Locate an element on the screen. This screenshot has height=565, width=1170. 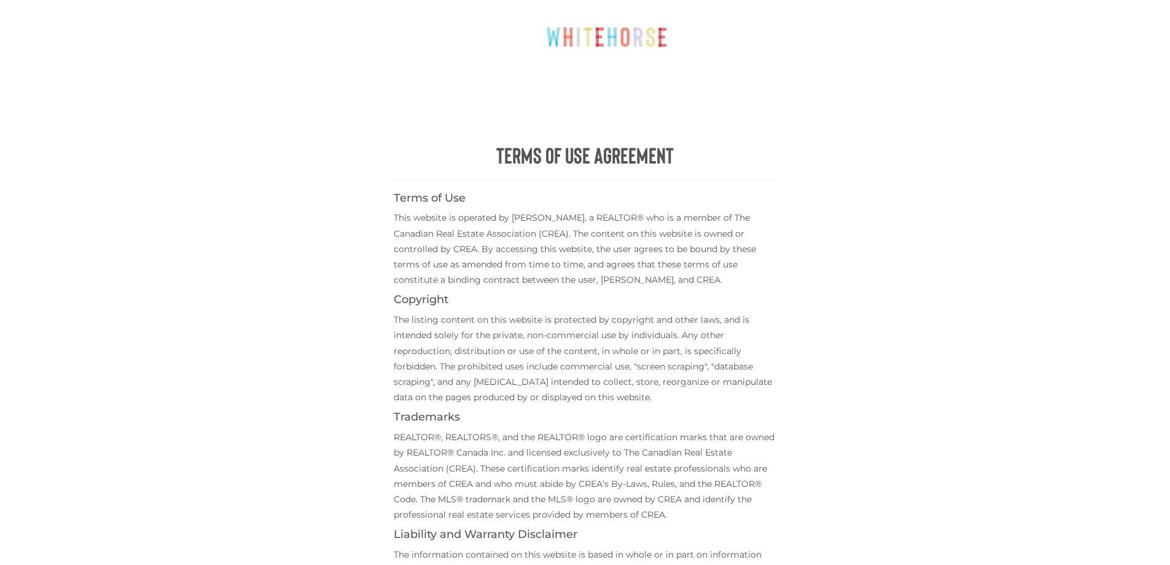
h4: Copyright is located at coordinates (585, 300).